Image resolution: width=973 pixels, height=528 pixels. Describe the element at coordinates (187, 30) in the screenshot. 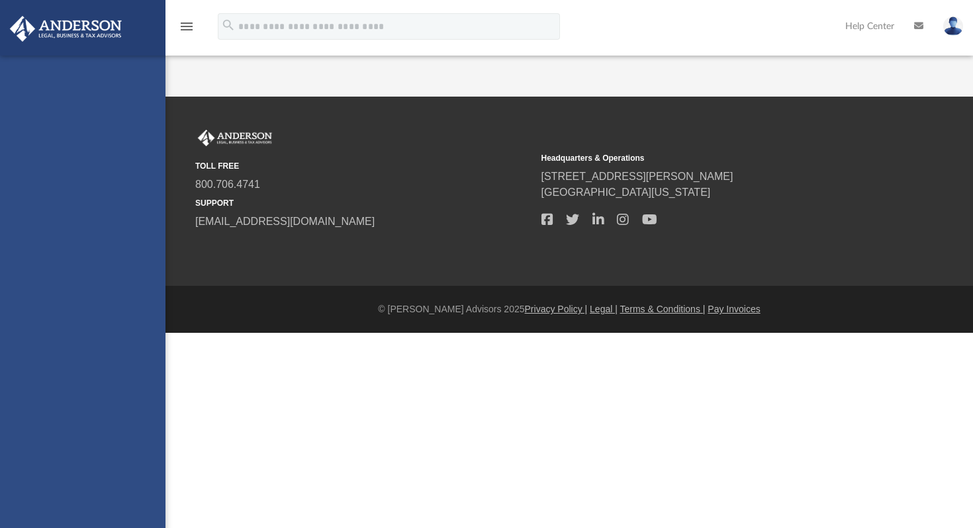

I see `a: menu` at that location.